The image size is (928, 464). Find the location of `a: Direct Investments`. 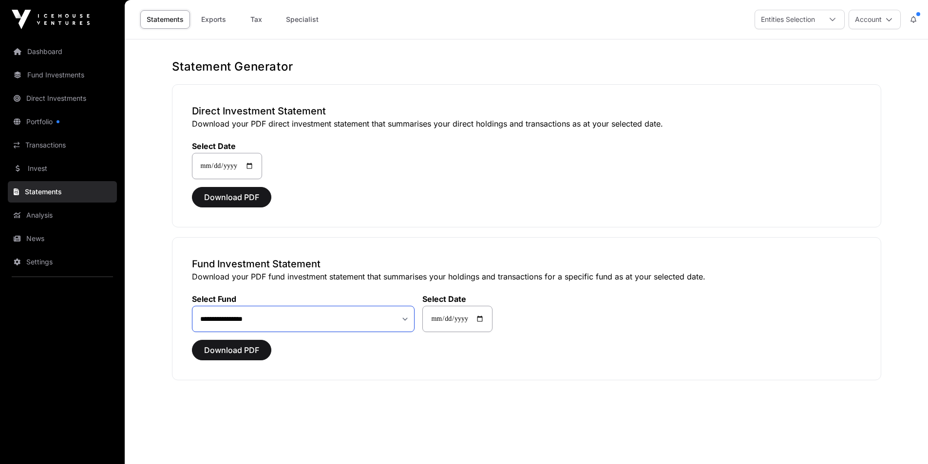

a: Direct Investments is located at coordinates (62, 98).